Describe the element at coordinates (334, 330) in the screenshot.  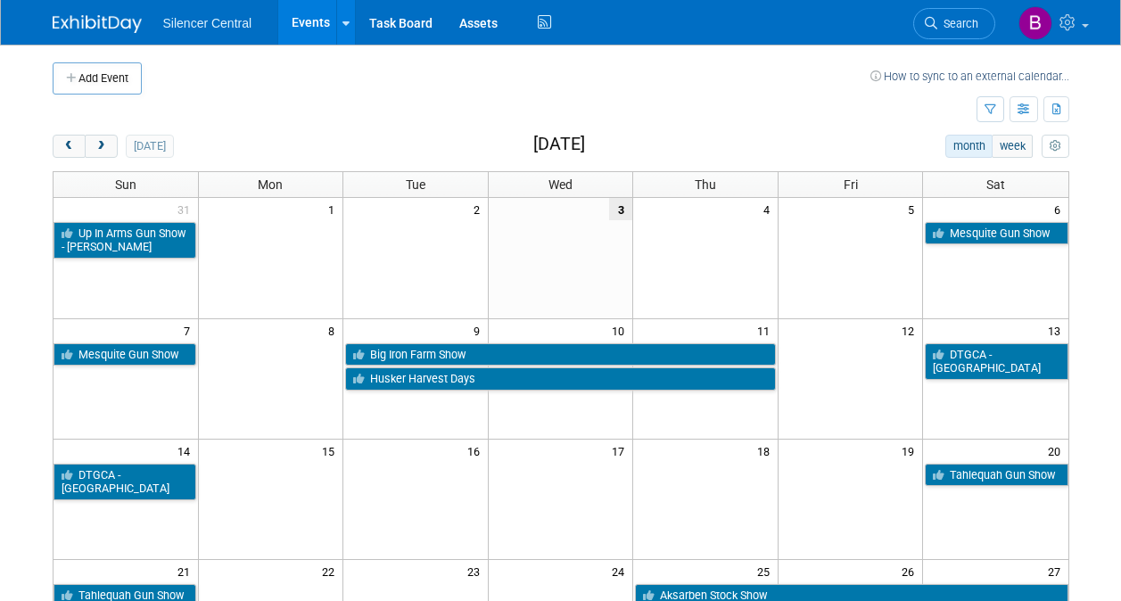
I see `span: 8` at that location.